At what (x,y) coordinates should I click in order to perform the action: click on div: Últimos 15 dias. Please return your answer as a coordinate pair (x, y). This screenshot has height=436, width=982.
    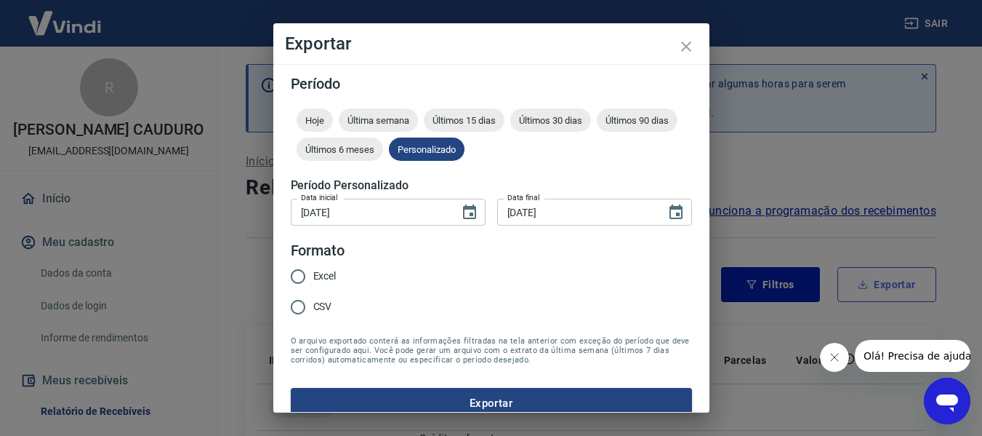
    Looking at the image, I should click on (464, 120).